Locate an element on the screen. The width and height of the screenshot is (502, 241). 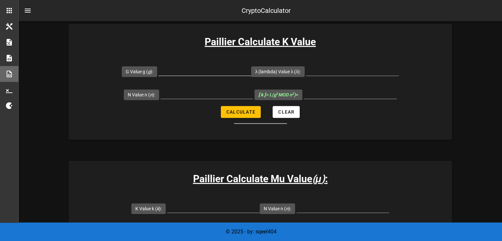
button: Clear is located at coordinates (286, 112).